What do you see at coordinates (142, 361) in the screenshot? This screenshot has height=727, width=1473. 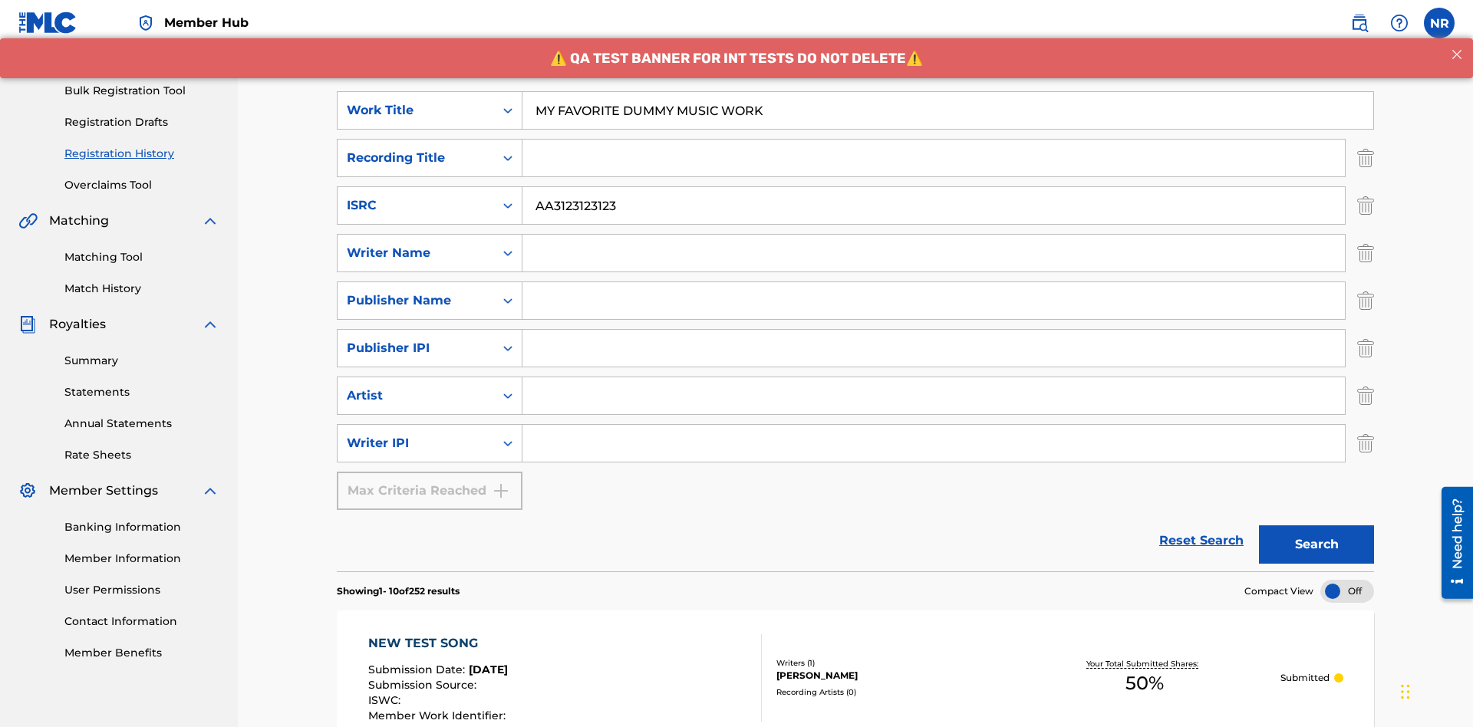 I see `a: Summary` at bounding box center [142, 361].